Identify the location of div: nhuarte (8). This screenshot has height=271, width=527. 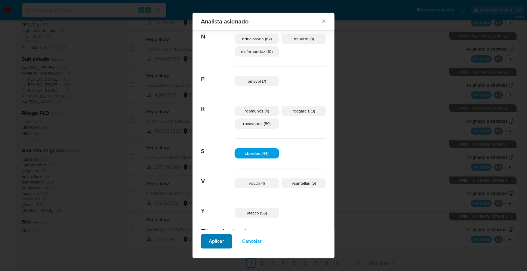
(304, 39).